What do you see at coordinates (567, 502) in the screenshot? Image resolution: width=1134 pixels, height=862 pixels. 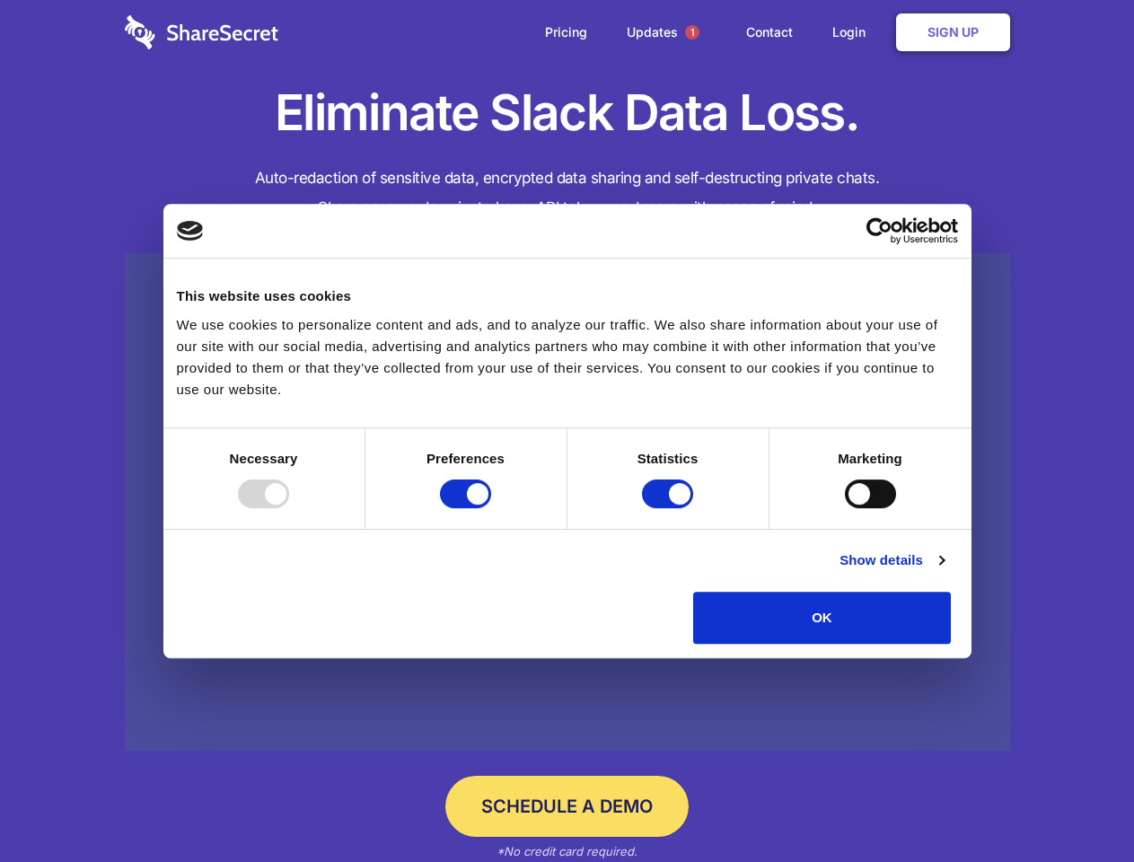 I see `a: Wistia video thumbnail` at bounding box center [567, 502].